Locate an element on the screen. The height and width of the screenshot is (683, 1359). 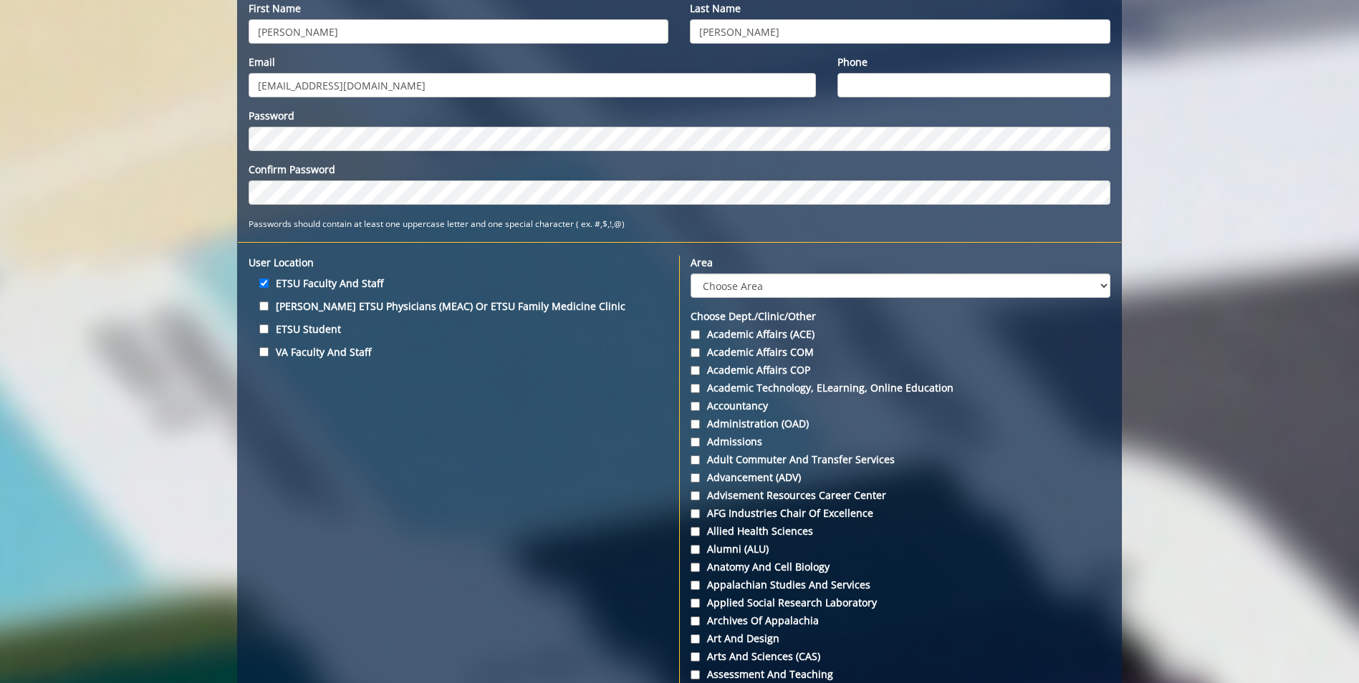
label: Archives of Appalachia is located at coordinates (900, 621).